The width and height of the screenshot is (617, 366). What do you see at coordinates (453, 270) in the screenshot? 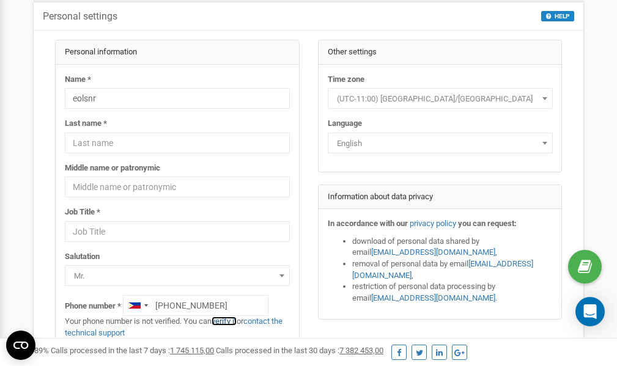
I see `li: removal of personal data by email ,` at bounding box center [453, 270].